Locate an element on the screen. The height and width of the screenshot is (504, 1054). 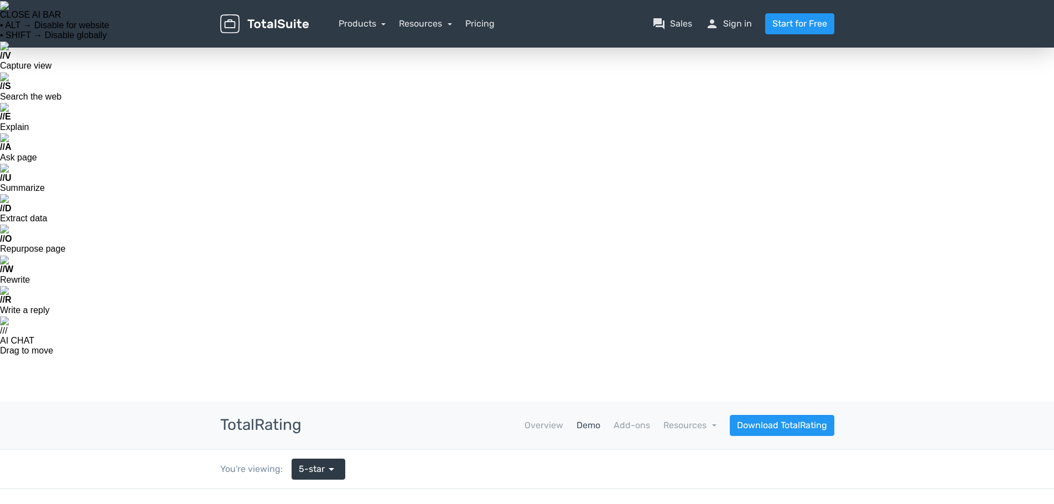
a: Download TotalRating is located at coordinates (782, 425).